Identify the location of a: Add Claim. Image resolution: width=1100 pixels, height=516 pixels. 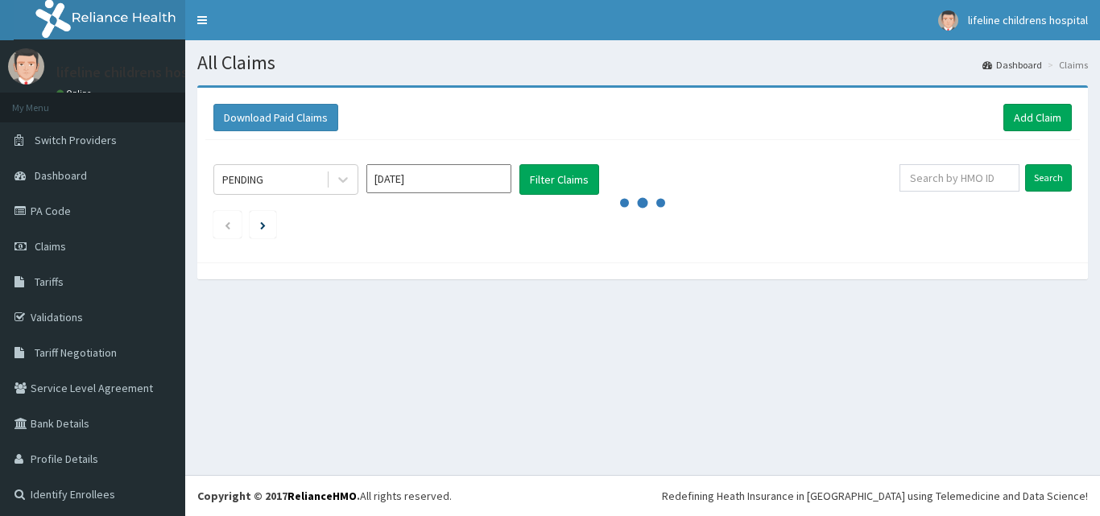
(1037, 118).